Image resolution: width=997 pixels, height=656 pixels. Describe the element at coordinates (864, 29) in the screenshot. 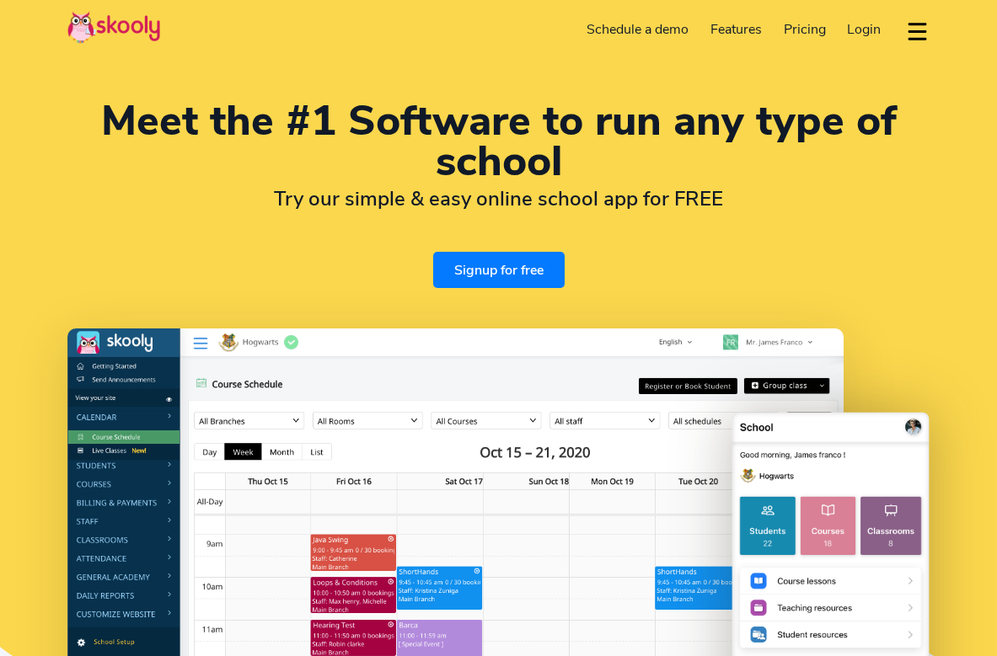

I see `a: Login` at that location.